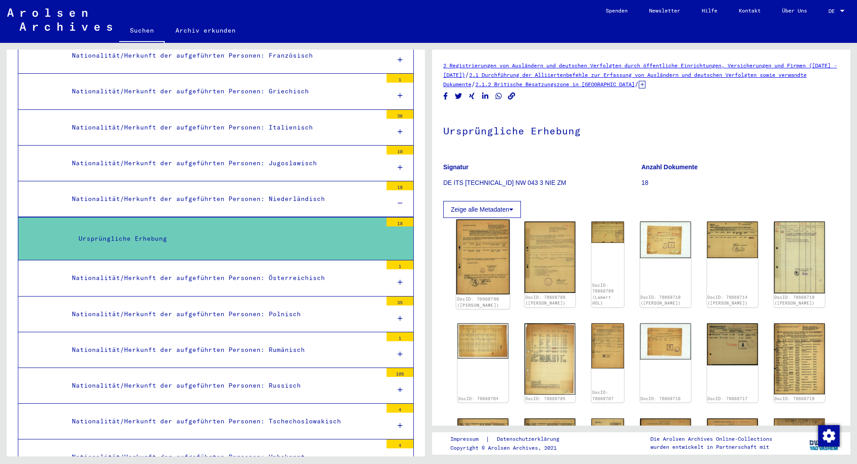  Describe the element at coordinates (824, 443) in the screenshot. I see `img: yv_logo.png` at that location.